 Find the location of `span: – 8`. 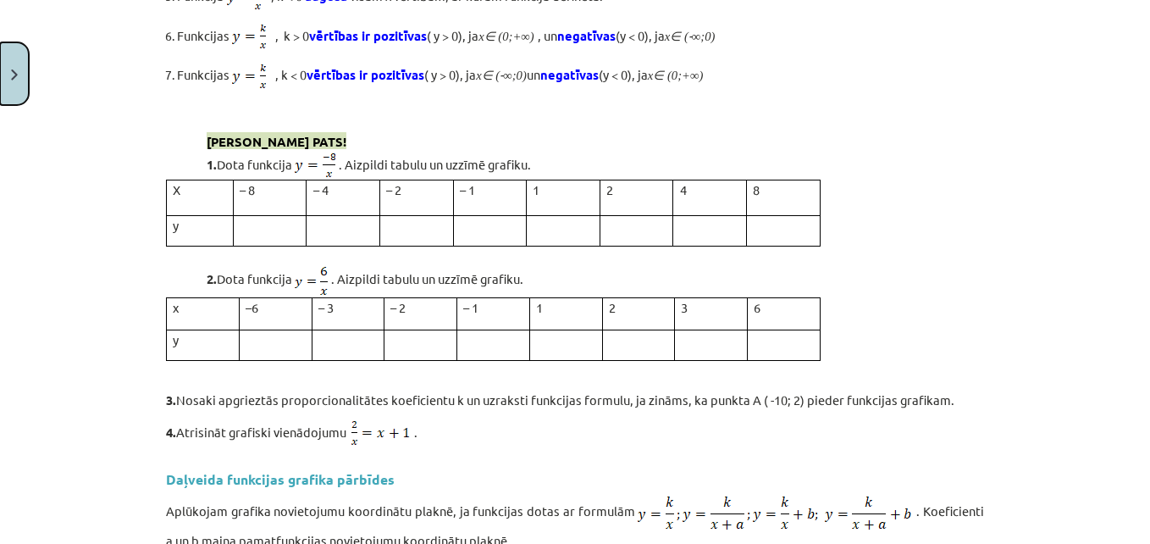

span: – 8 is located at coordinates (247, 189).